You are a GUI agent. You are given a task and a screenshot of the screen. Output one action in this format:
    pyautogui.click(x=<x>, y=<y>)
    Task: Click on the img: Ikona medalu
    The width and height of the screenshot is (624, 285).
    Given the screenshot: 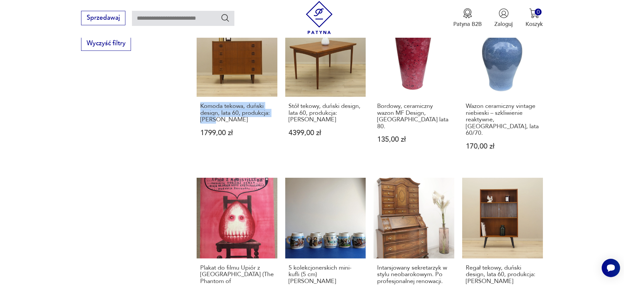 What is the action you would take?
    pyautogui.click(x=468, y=13)
    